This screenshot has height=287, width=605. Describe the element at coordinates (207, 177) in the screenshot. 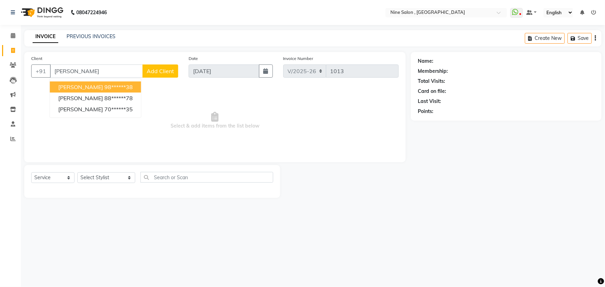

I see `input: Search or Scan` at that location.